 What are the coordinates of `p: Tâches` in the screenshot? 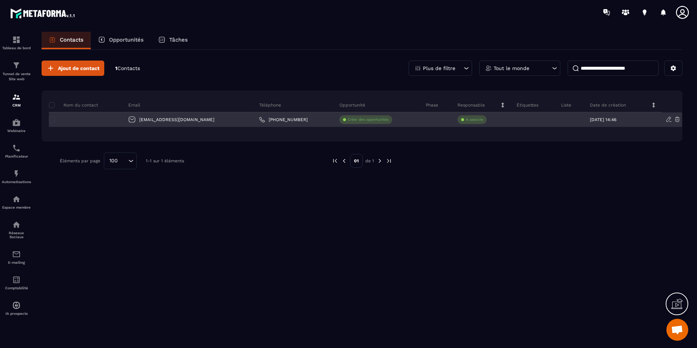 It's located at (178, 40).